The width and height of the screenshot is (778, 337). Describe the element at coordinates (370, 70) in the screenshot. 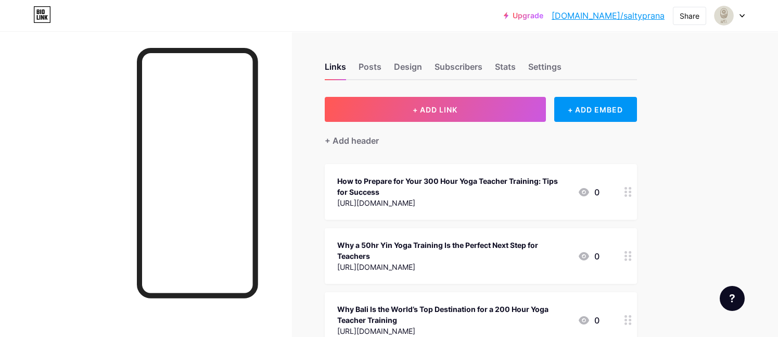

I see `div: Posts` at that location.